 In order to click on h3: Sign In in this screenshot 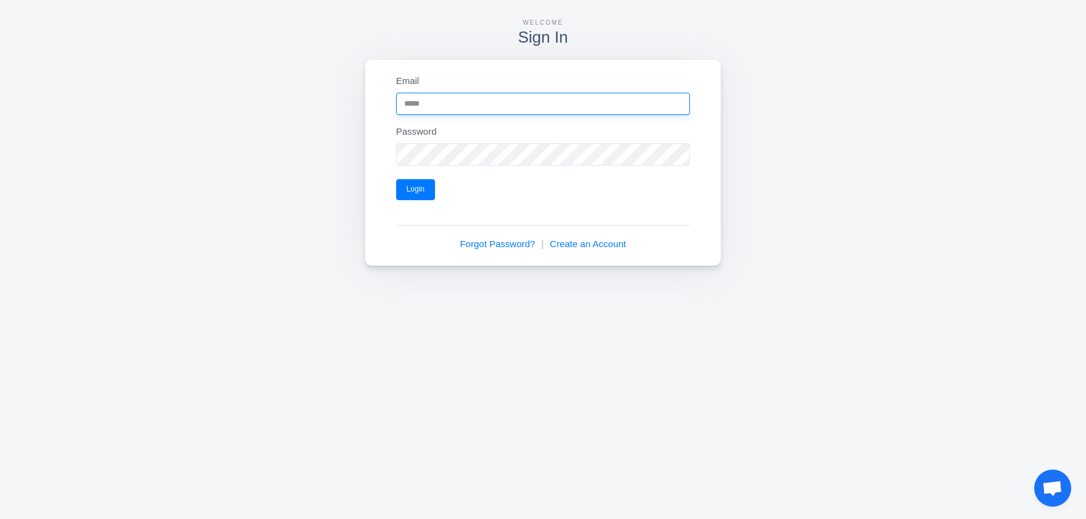, I will do `click(543, 37)`.